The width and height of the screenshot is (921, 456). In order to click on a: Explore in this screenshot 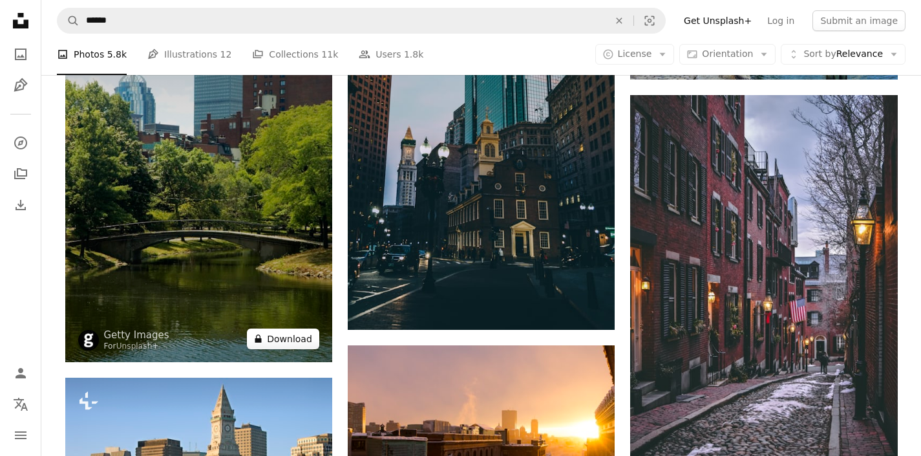, I will do `click(21, 143)`.